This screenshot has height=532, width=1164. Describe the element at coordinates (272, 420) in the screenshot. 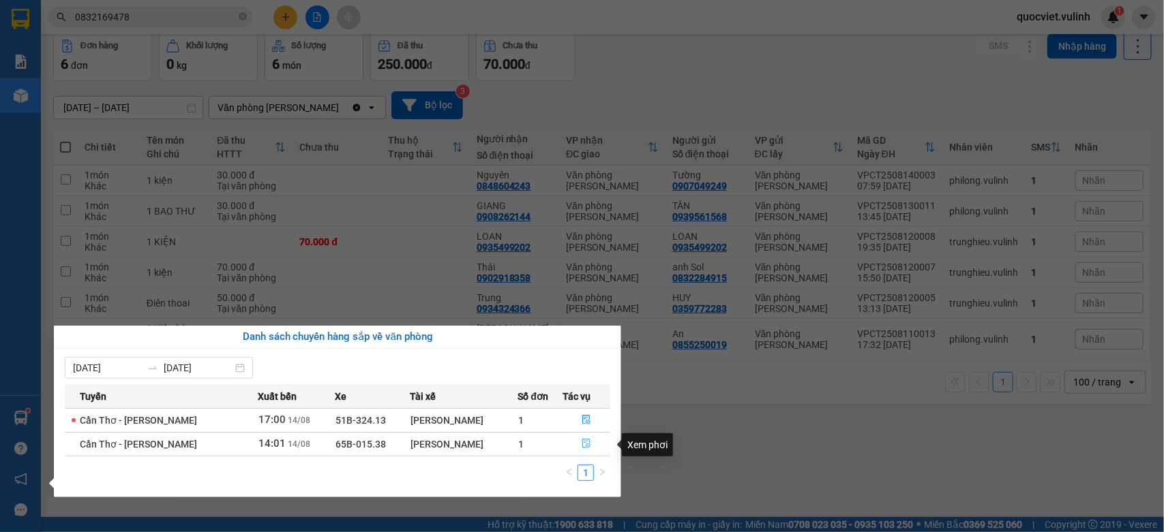

I see `span: 17:00` at that location.